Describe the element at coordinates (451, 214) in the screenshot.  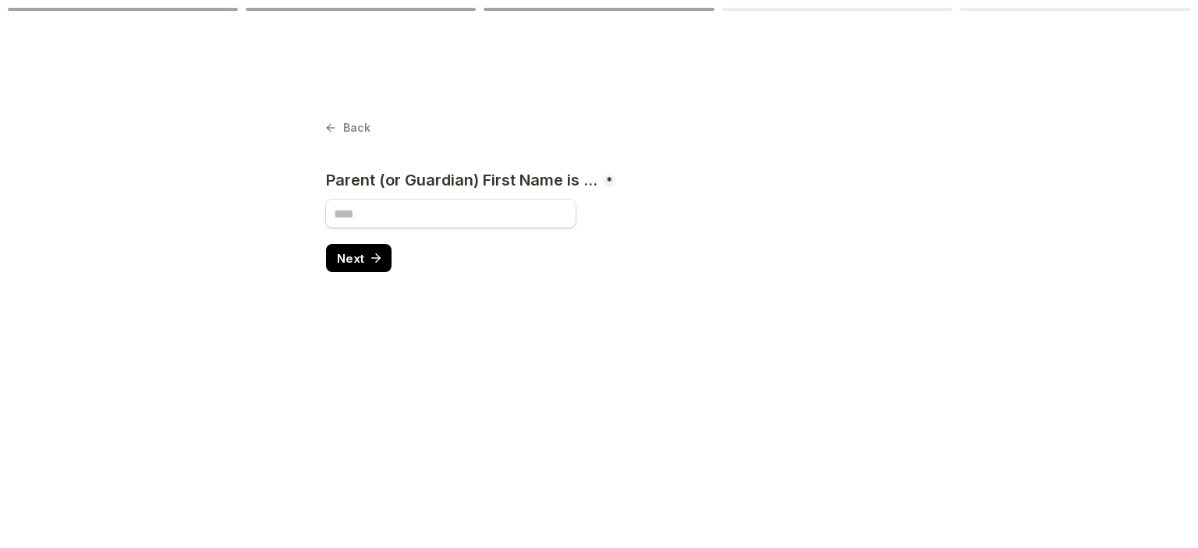
I see `input: Parent (or Guardian) First Name is ...` at that location.